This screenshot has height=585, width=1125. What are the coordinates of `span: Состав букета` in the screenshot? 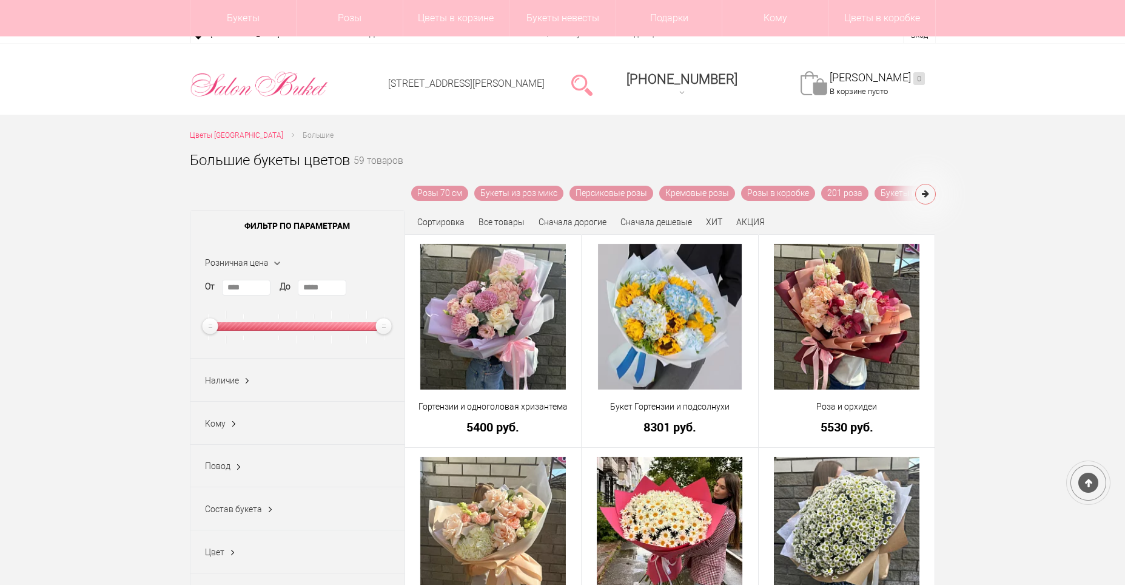 It's located at (233, 509).